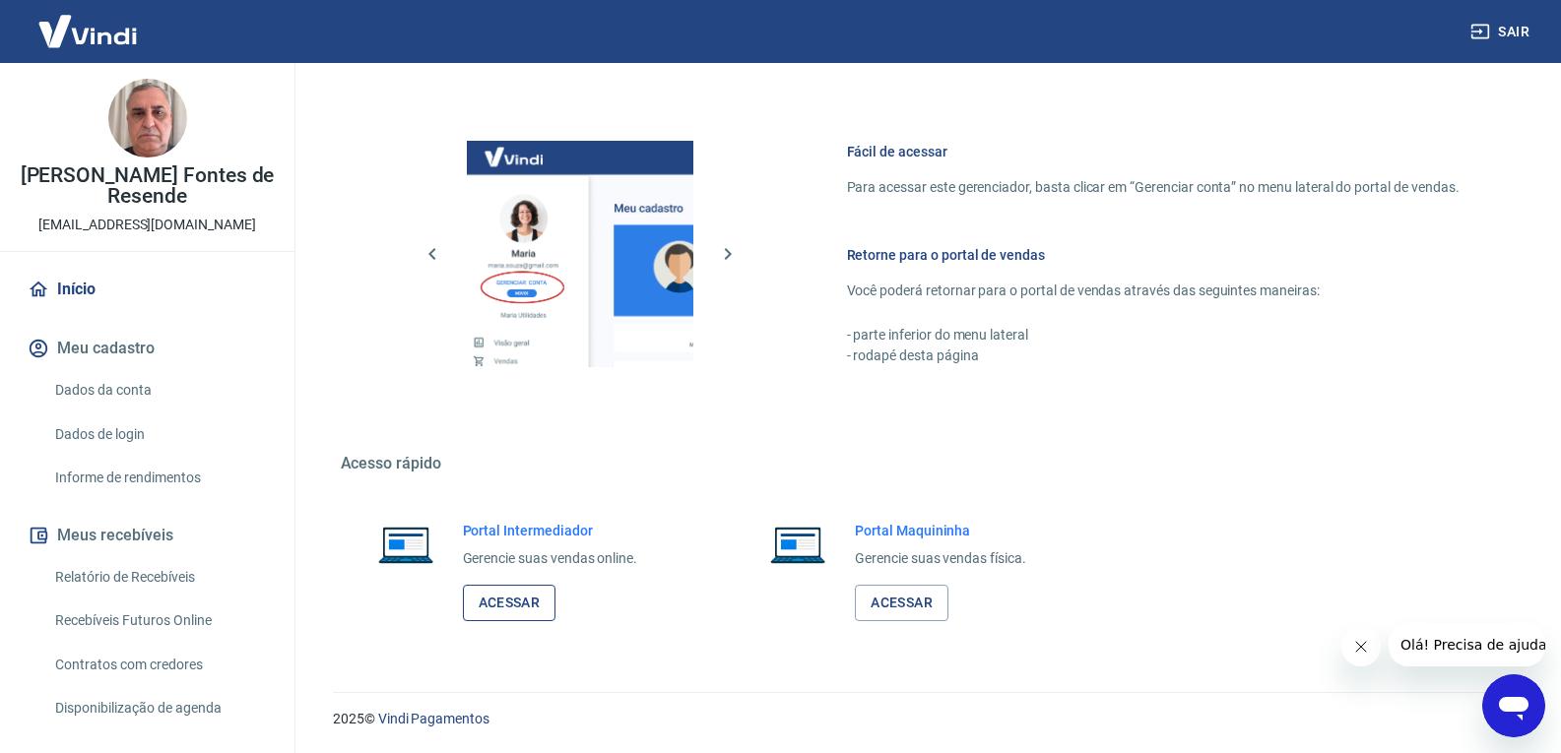 This screenshot has width=1561, height=753. I want to click on a: Relatório de Recebíveis, so click(159, 577).